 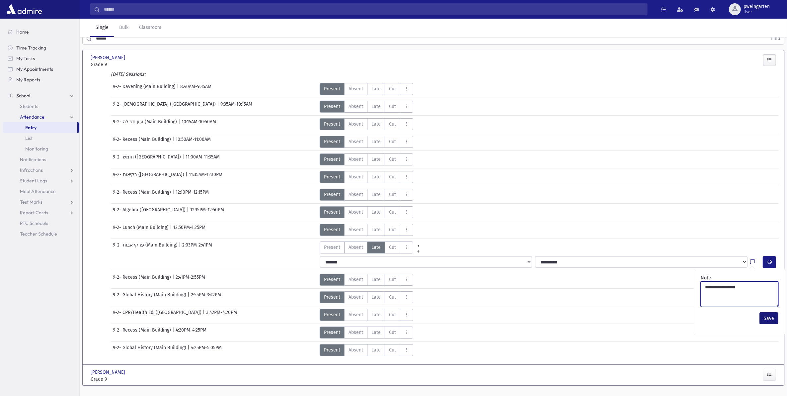 What do you see at coordinates (207, 212) in the screenshot?
I see `span: 12:15PM-12:50PM` at bounding box center [207, 212].